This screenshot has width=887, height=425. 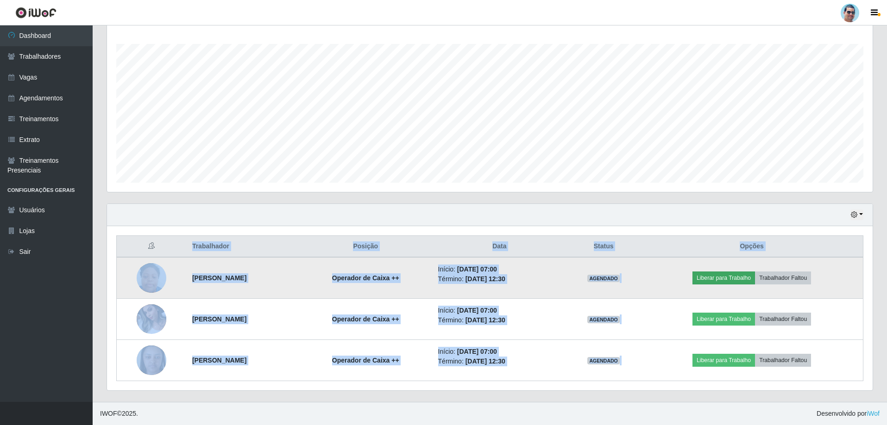 What do you see at coordinates (243, 247) in the screenshot?
I see `th: Trabalhador` at bounding box center [243, 247].